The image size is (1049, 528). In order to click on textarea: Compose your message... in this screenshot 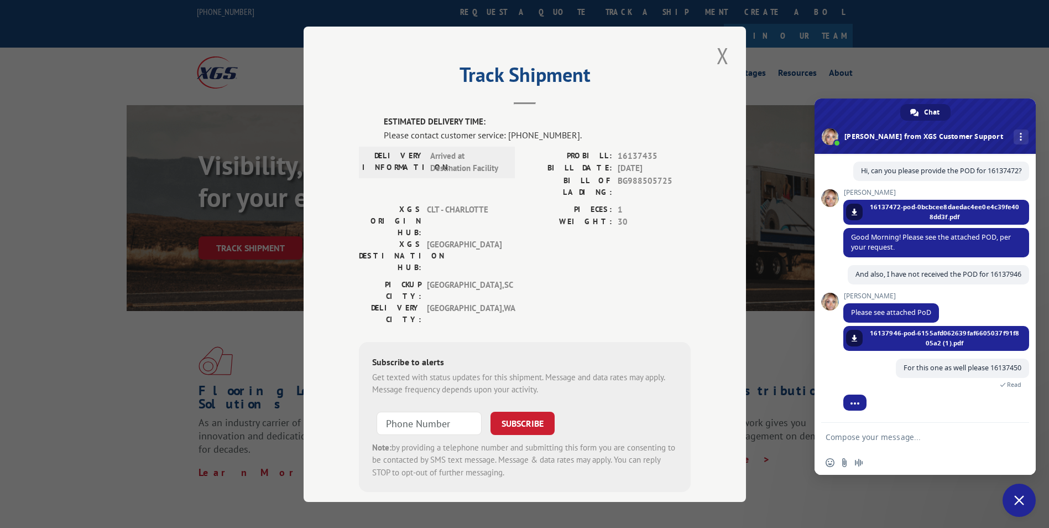, I will do `click(914, 436)`.